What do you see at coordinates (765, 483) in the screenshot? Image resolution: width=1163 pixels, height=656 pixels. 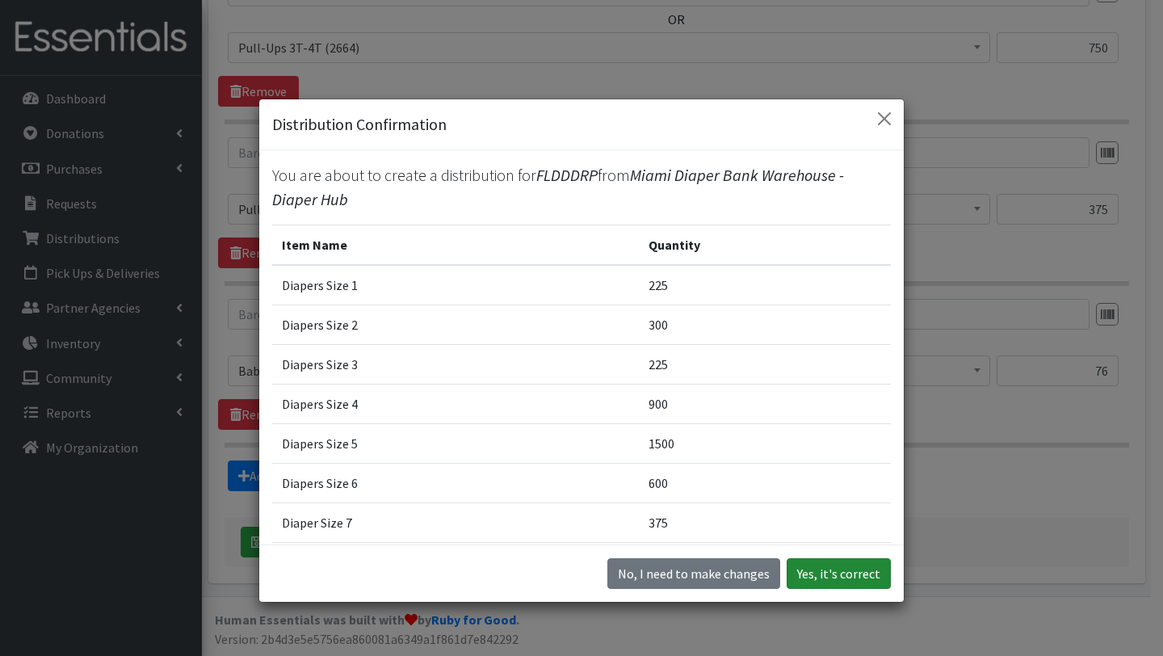 I see `td: 600` at bounding box center [765, 483].